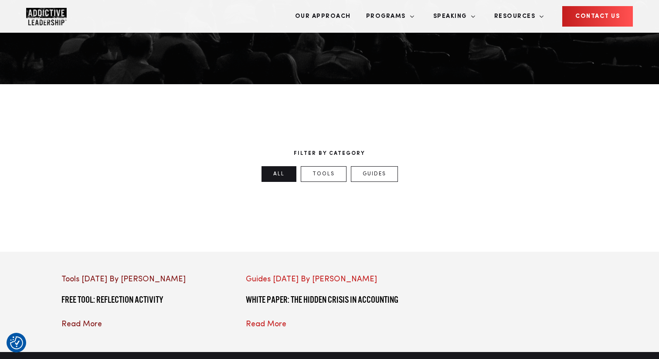 The height and width of the screenshot is (359, 659). Describe the element at coordinates (17, 343) in the screenshot. I see `img: Revisit consent button` at that location.